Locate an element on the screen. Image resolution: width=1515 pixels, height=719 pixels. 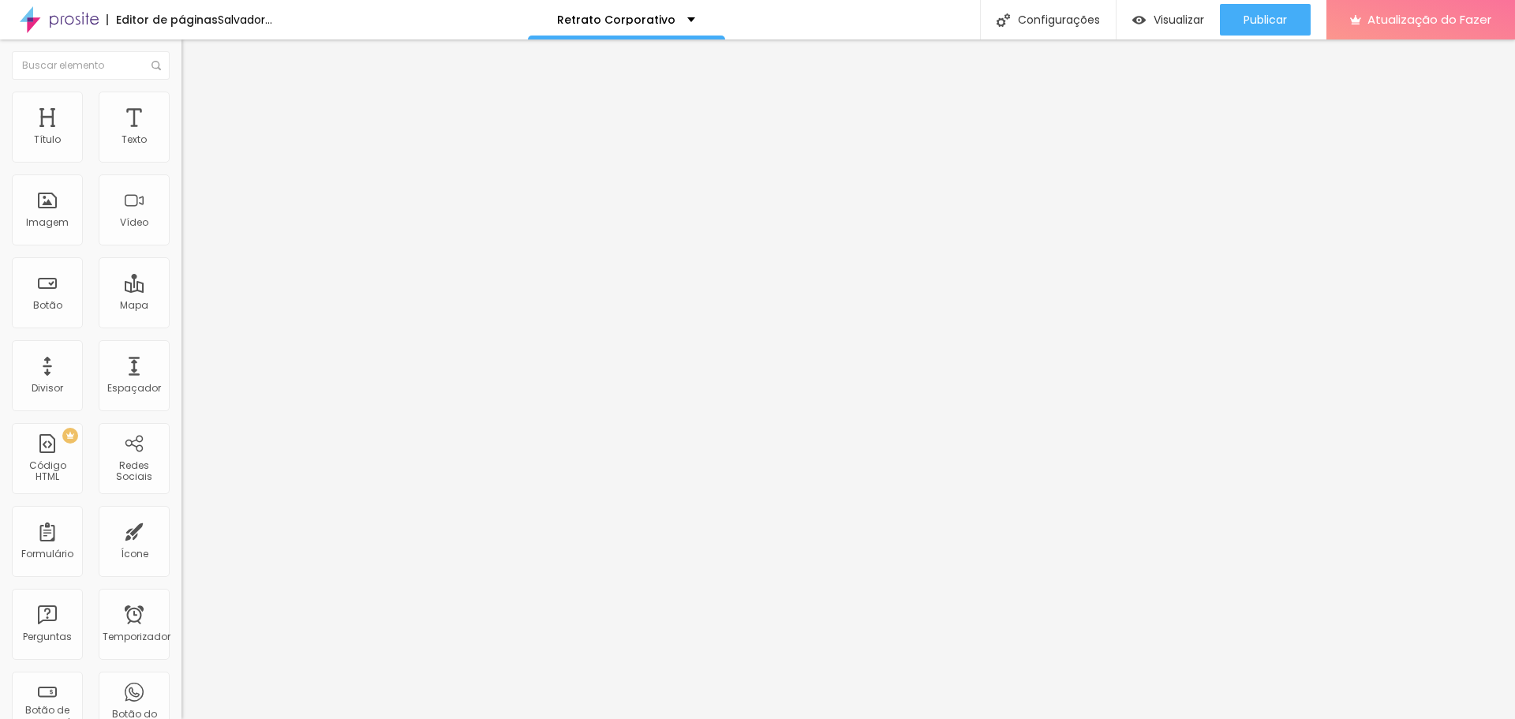
font: Texto is located at coordinates (134, 139).